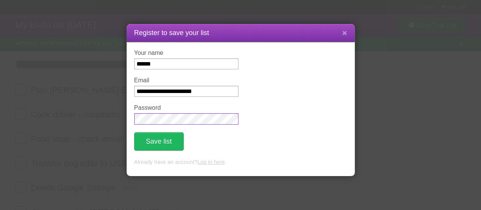  I want to click on button: Save list, so click(159, 141).